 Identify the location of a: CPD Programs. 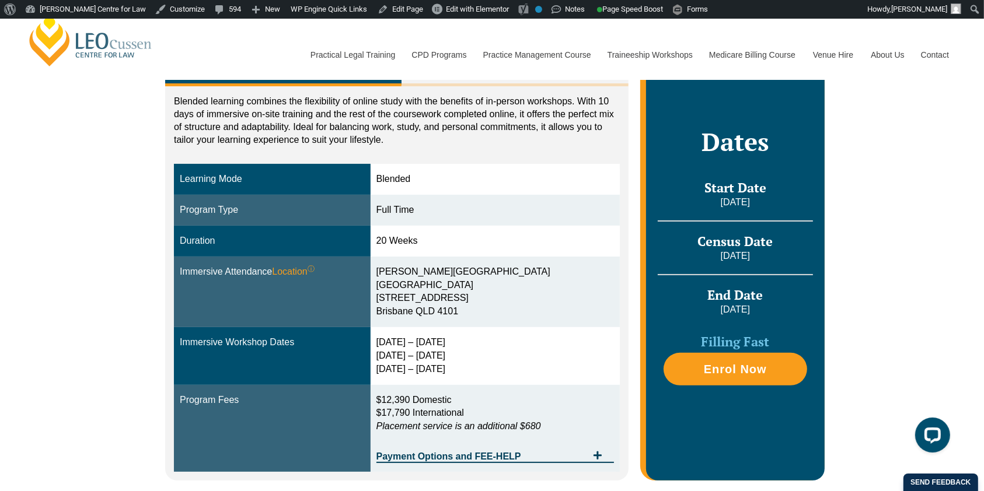
(438, 55).